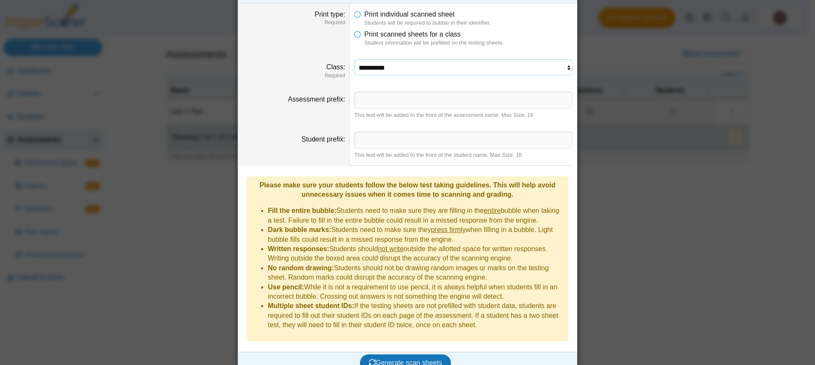 This screenshot has height=365, width=815. I want to click on b: Multiple sheet student IDs:, so click(311, 305).